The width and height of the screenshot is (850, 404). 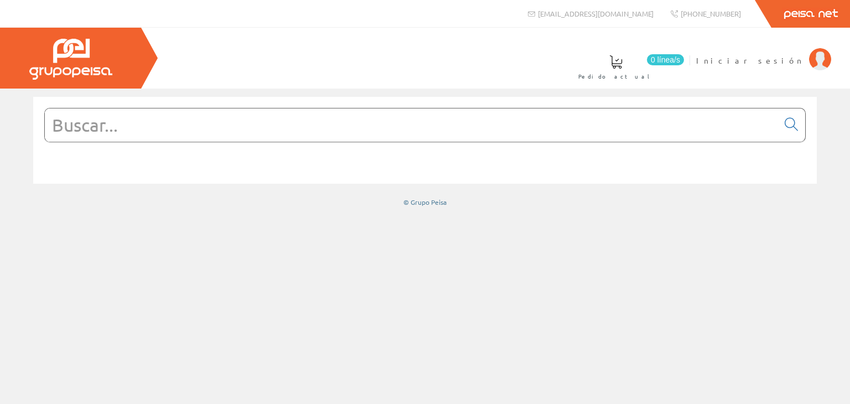 What do you see at coordinates (750, 60) in the screenshot?
I see `span: Iniciar sesión` at bounding box center [750, 60].